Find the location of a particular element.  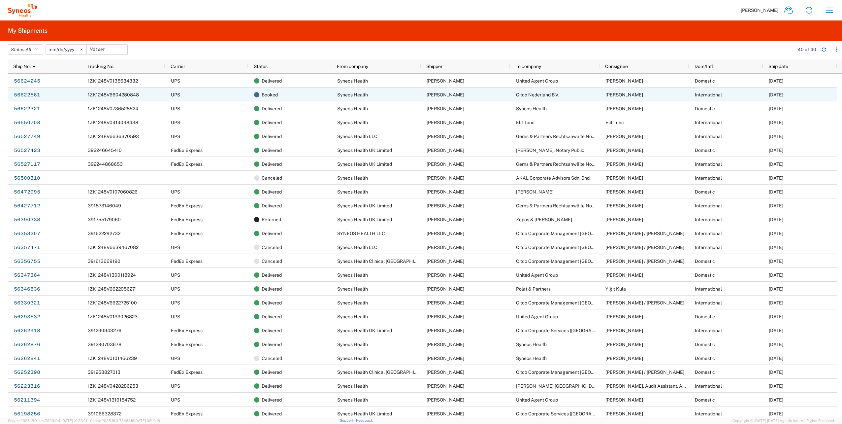

span: 391873146049 is located at coordinates (104, 206).